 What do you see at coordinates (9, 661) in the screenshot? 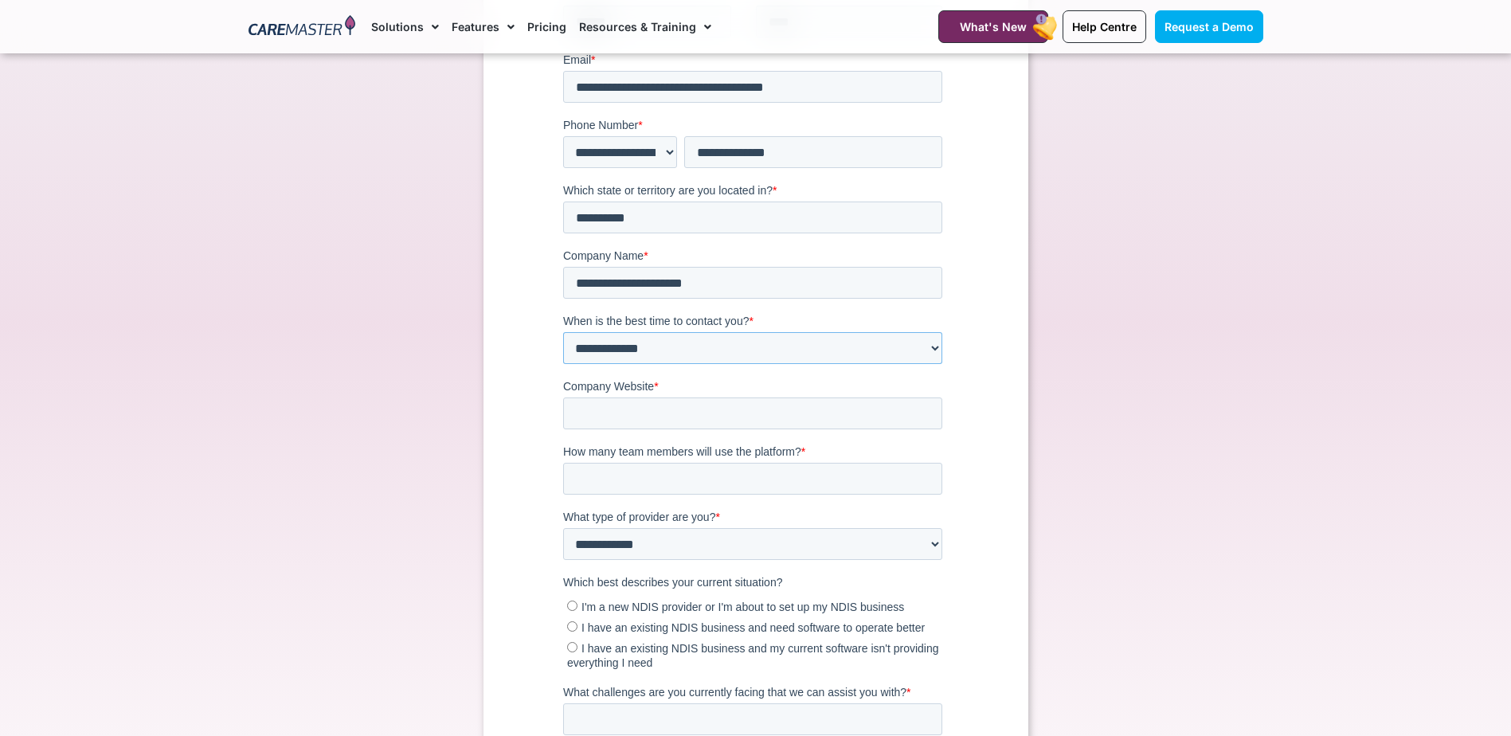
I see `input: I have an existing NDIS business and my current software isn't providing everything I need` at bounding box center [9, 661].